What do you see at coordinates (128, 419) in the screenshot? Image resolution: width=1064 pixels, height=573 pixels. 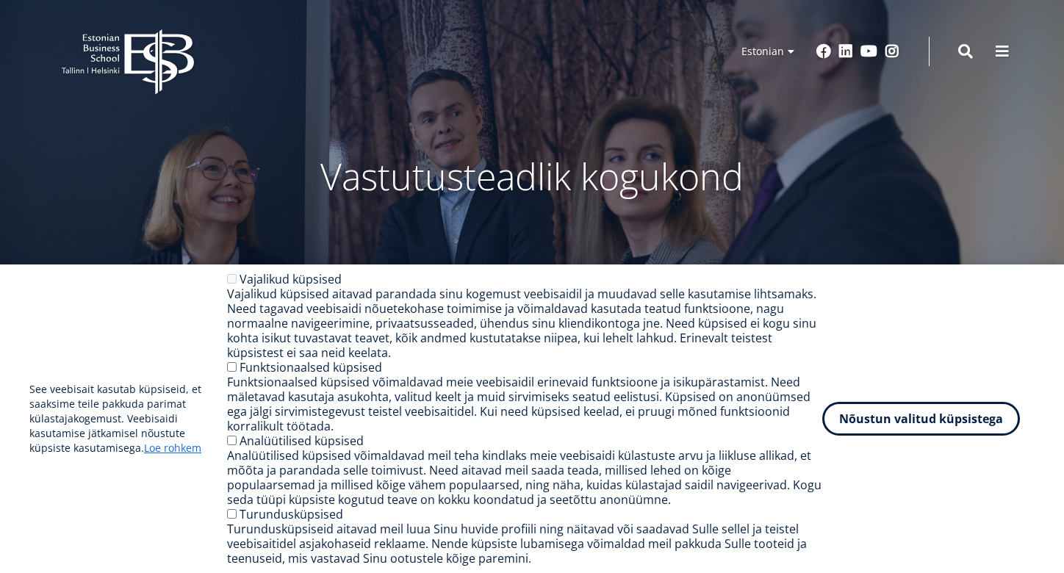 I see `p: See veebisait kasutab küpsiseid, et saaksime teile pakkuda parimat külastajakogemust. Veebisaidi ...` at bounding box center [128, 419].